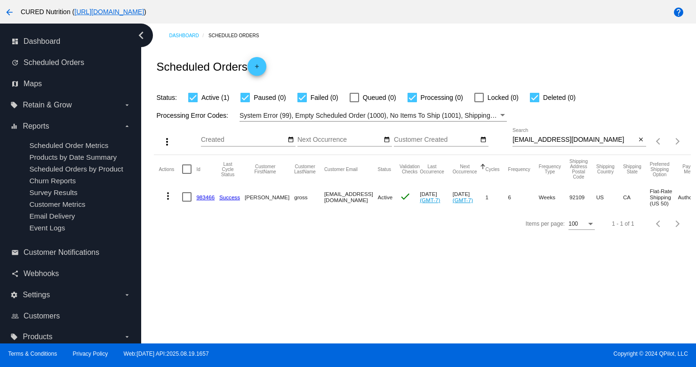  What do you see at coordinates (90, 354) in the screenshot?
I see `a: Privacy Policy` at bounding box center [90, 354].